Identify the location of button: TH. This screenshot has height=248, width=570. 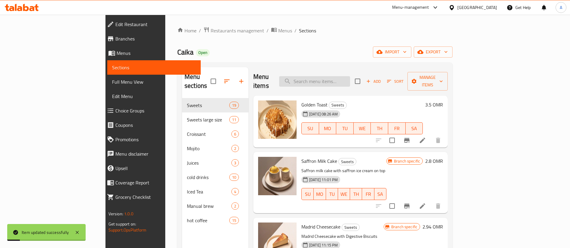
(356, 194).